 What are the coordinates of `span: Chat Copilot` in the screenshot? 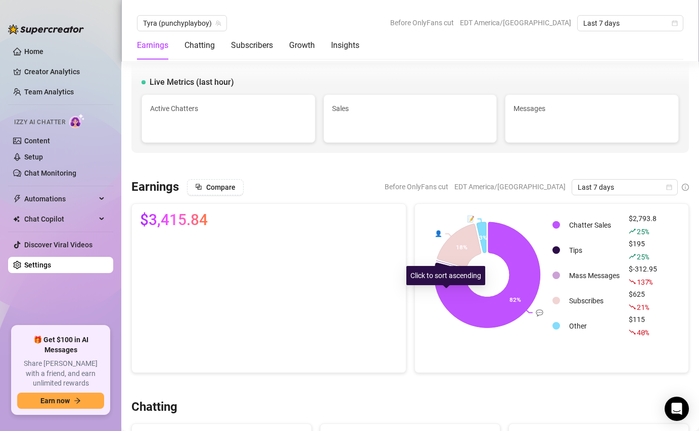 It's located at (60, 219).